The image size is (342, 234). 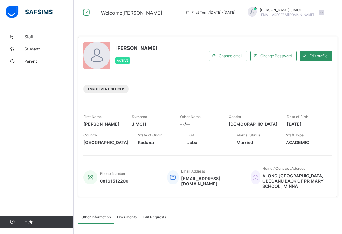 I want to click on span: Email Address, so click(x=193, y=171).